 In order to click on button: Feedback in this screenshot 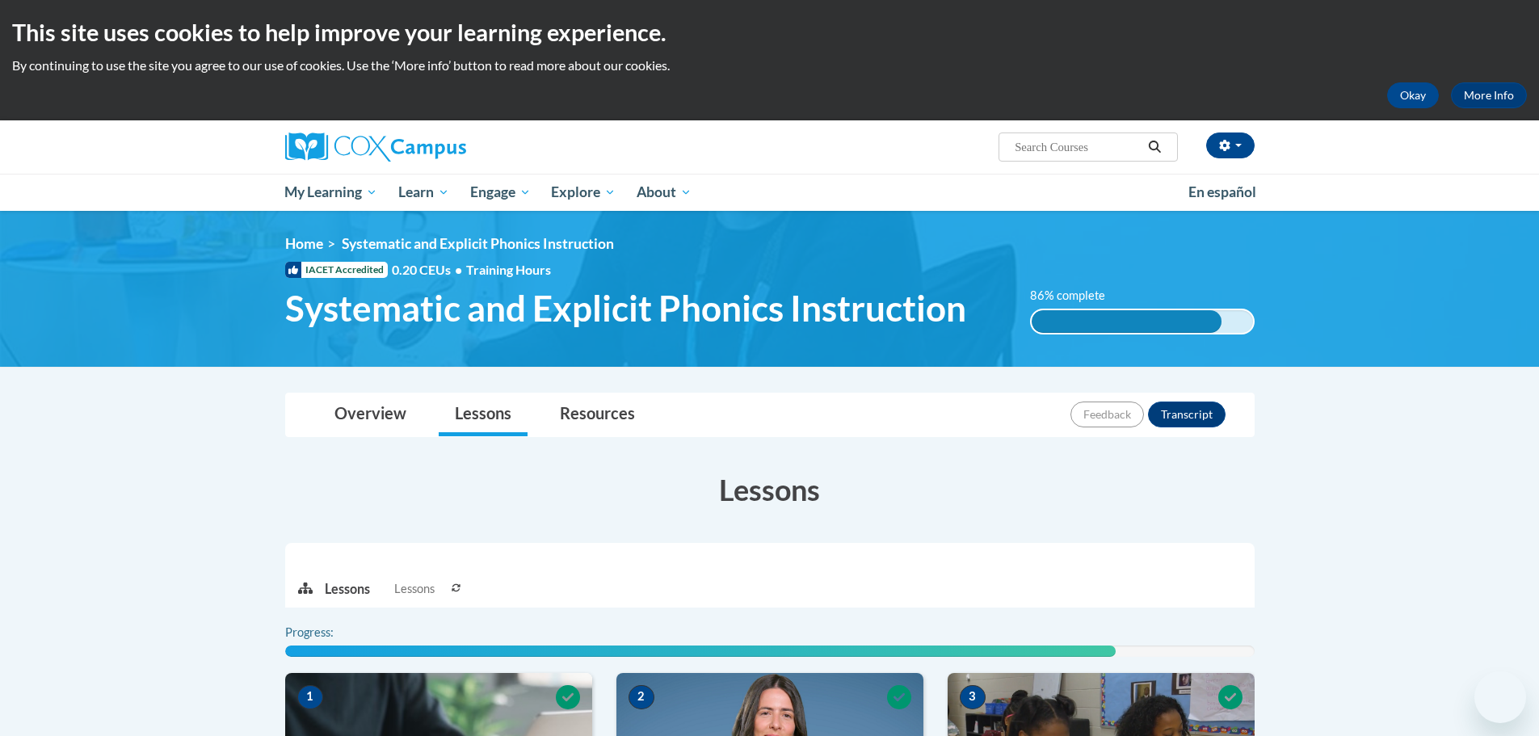, I will do `click(1106, 414)`.